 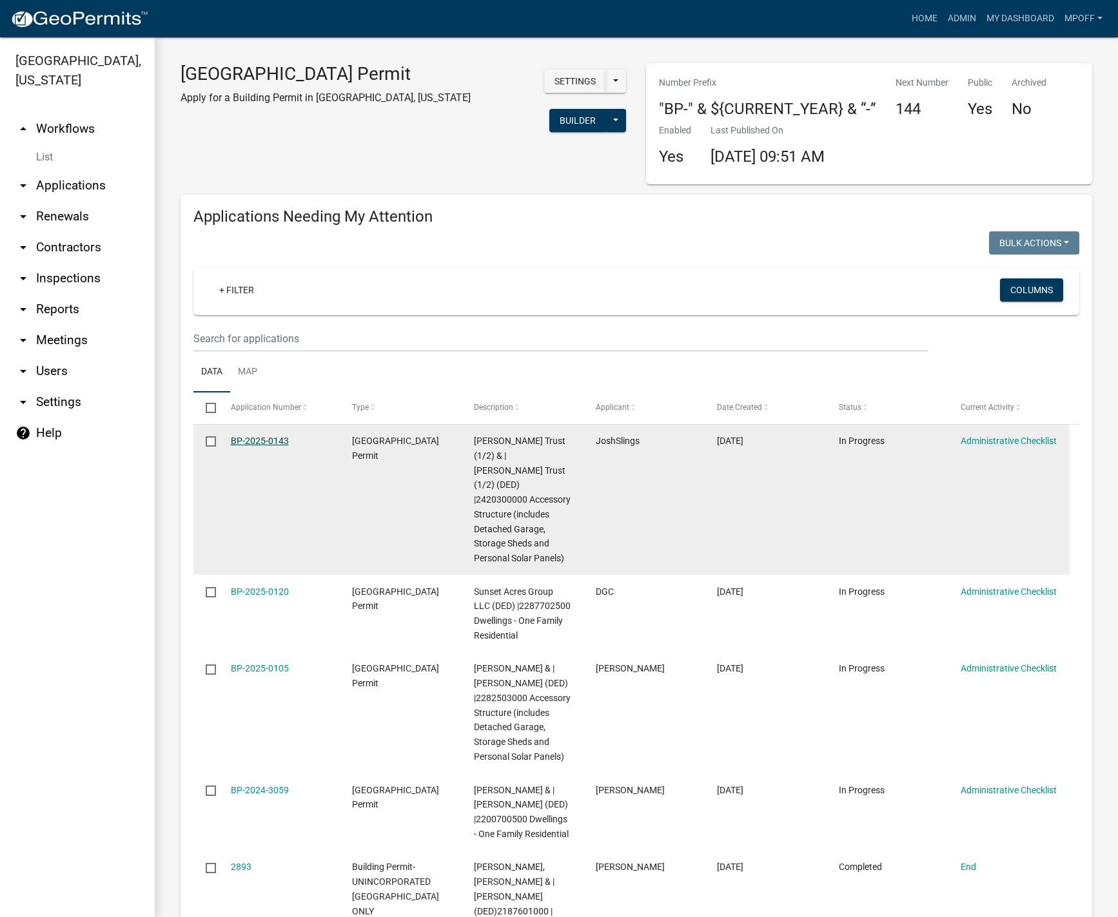 What do you see at coordinates (860, 867) in the screenshot?
I see `span: Completed` at bounding box center [860, 867].